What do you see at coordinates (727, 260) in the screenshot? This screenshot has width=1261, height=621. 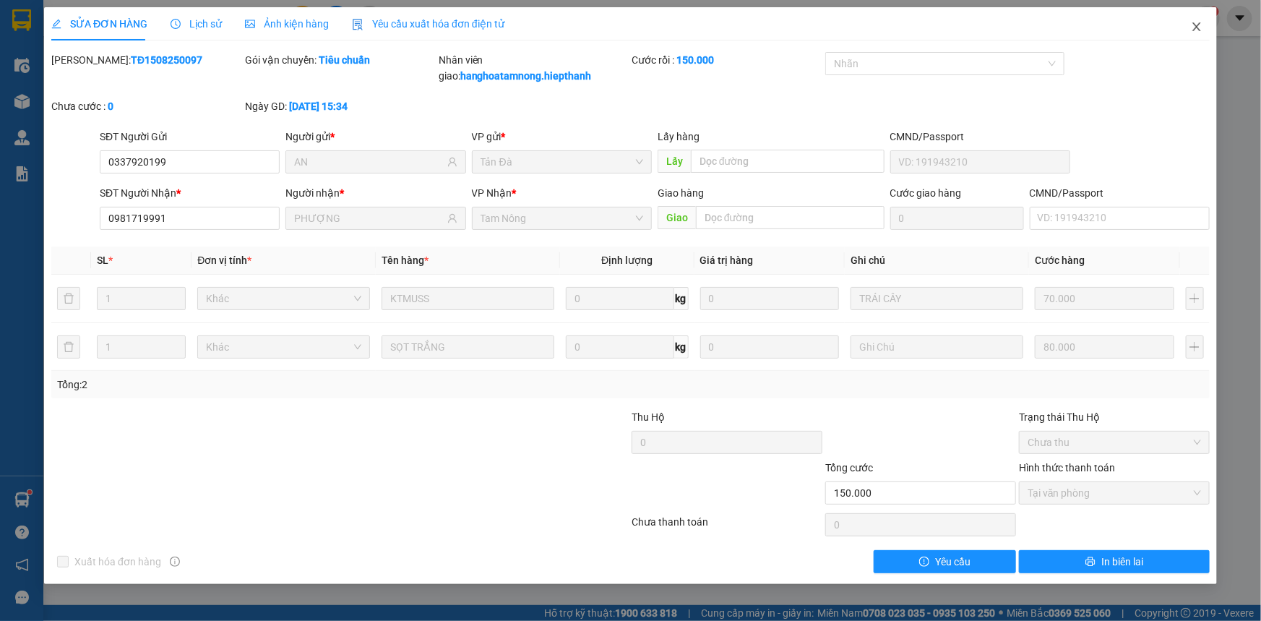 I see `span: Giá trị hàng` at bounding box center [727, 260].